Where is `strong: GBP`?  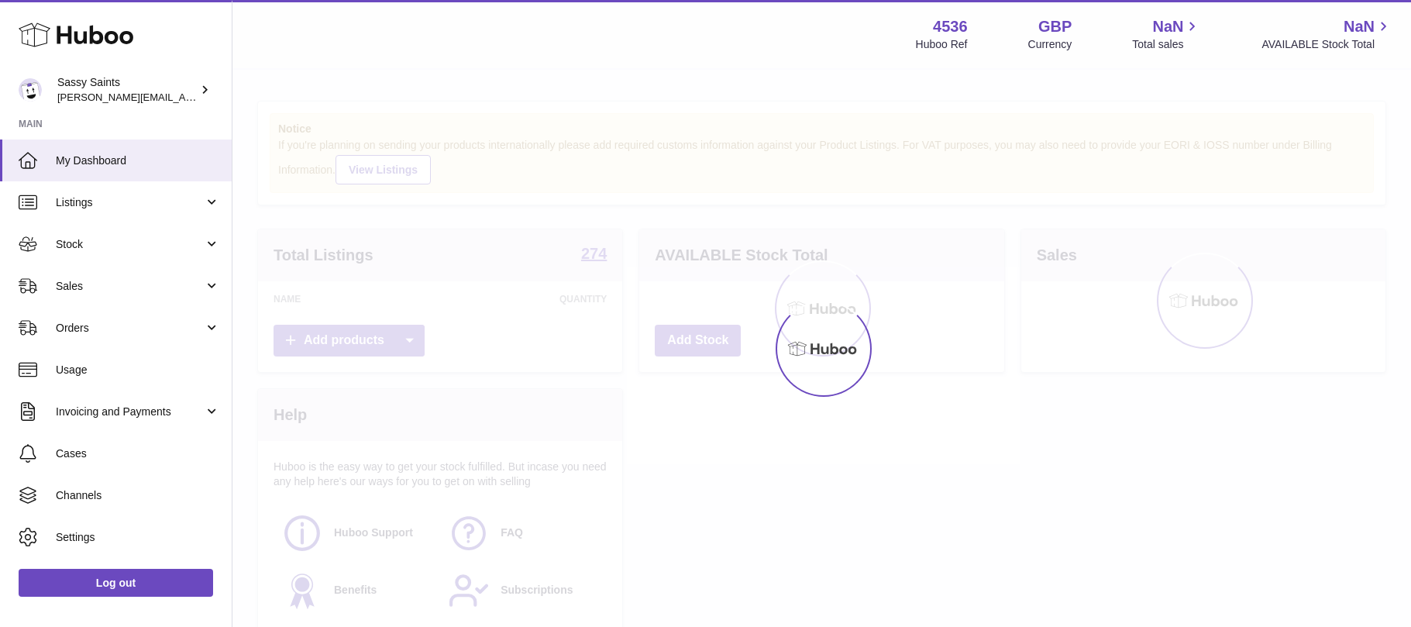 strong: GBP is located at coordinates (1054, 26).